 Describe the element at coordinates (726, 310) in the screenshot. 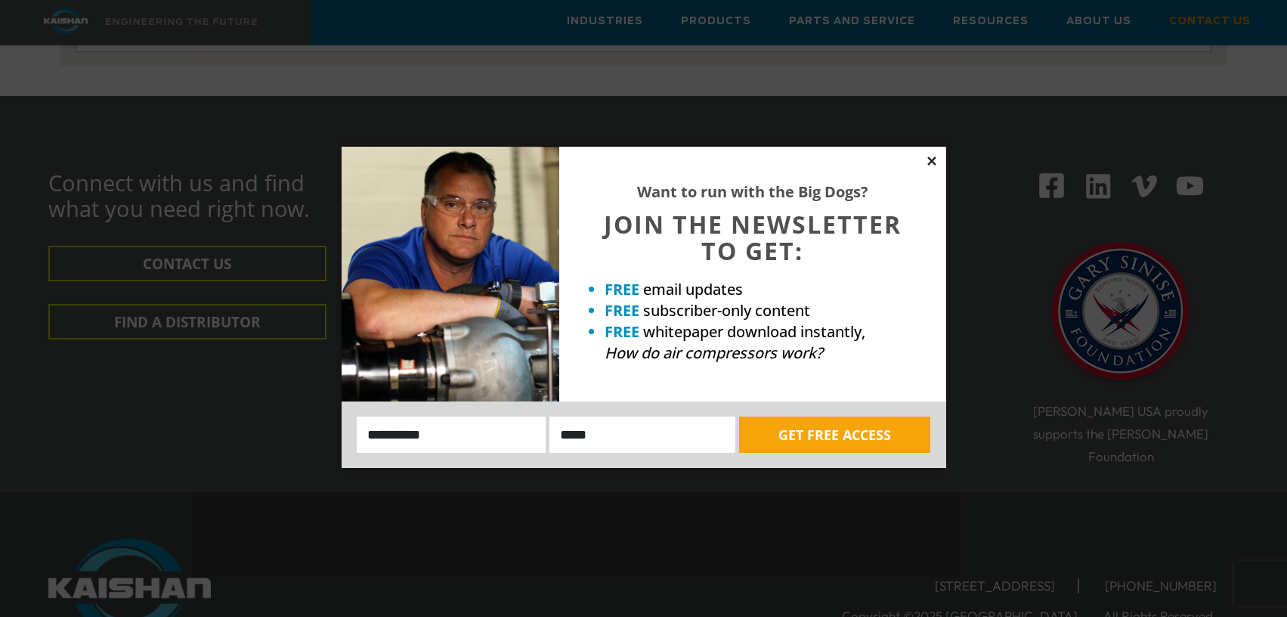

I see `span: subscriber-only content` at that location.